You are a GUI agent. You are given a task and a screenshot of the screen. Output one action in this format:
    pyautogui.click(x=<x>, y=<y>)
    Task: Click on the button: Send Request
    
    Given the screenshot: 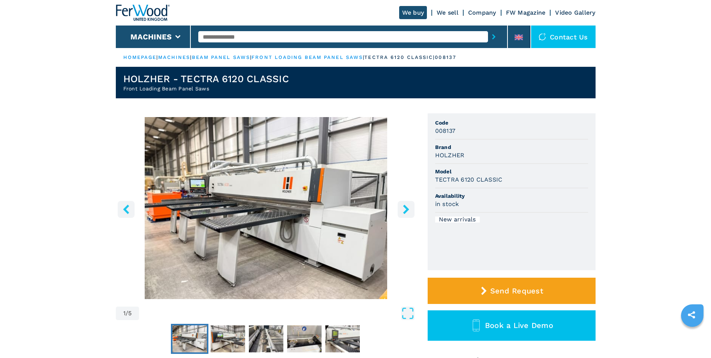 What is the action you would take?
    pyautogui.click(x=512, y=291)
    